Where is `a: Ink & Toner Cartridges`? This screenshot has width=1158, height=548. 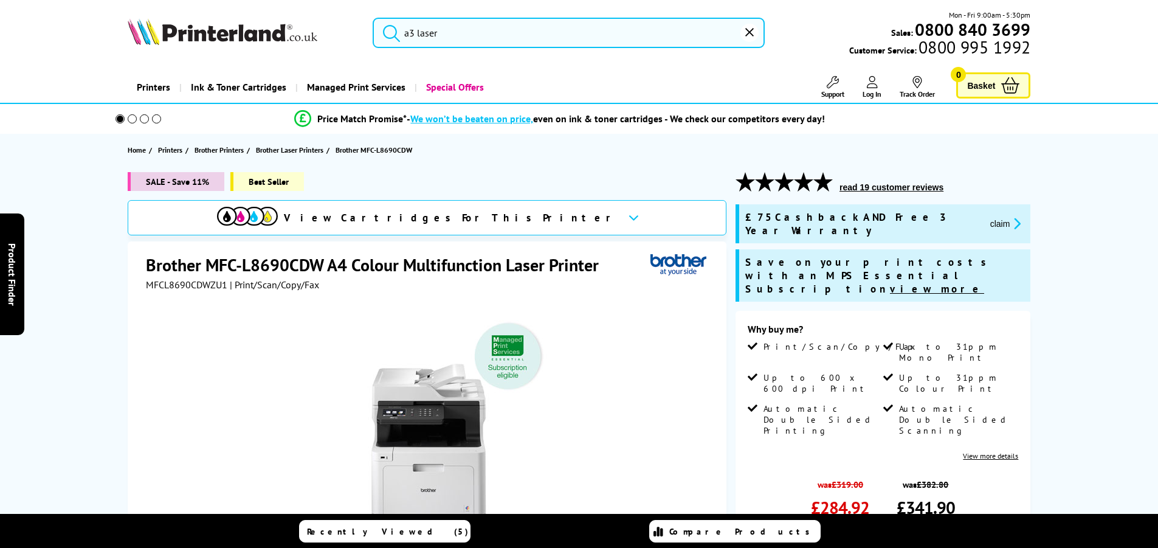
a: Ink & Toner Cartridges is located at coordinates (237, 87).